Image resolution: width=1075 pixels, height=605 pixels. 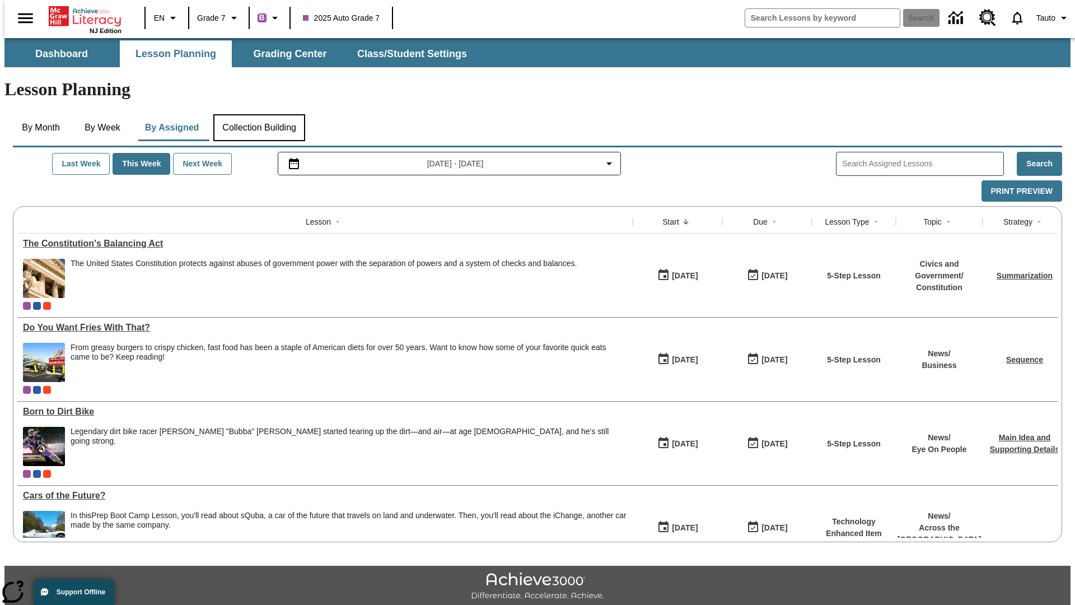 I want to click on button: Boost Class color is purple. Change class color, so click(x=269, y=18).